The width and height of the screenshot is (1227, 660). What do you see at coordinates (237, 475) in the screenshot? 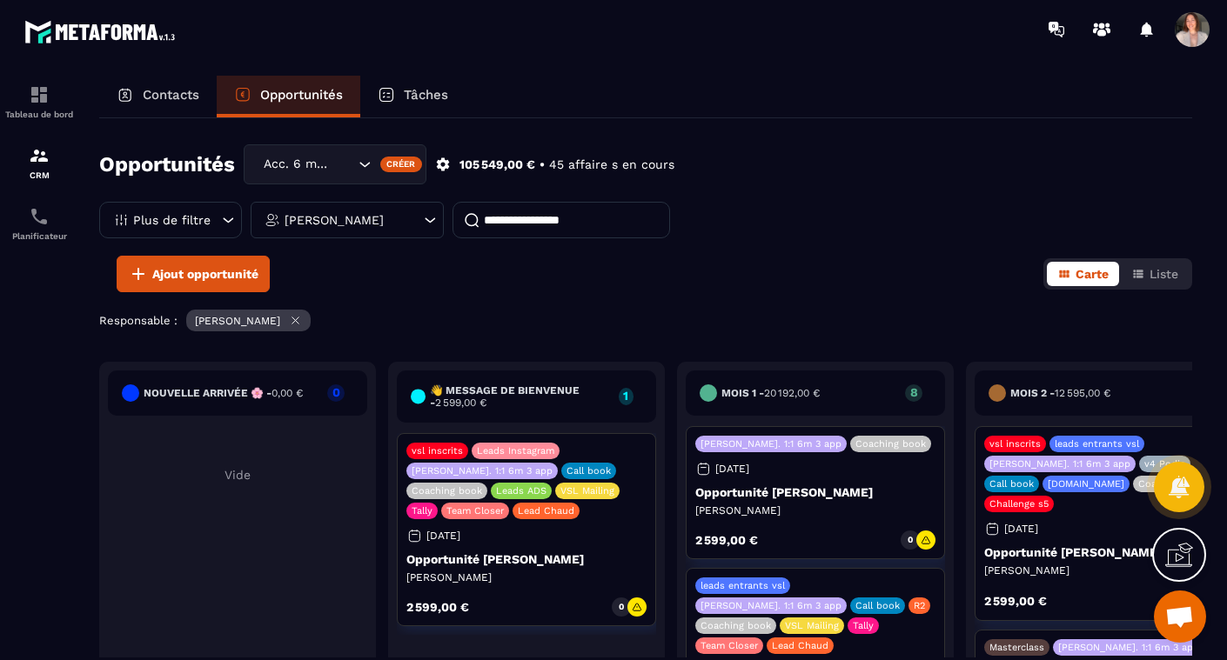
I see `p: Vide` at bounding box center [237, 475].